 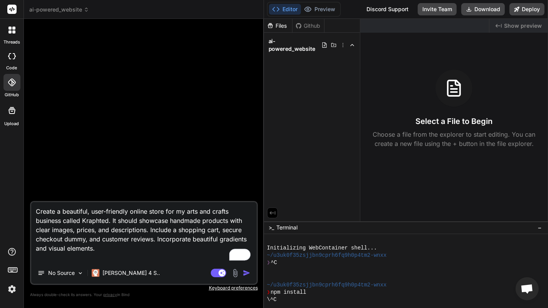 I want to click on h3: Select a File to Begin, so click(x=454, y=121).